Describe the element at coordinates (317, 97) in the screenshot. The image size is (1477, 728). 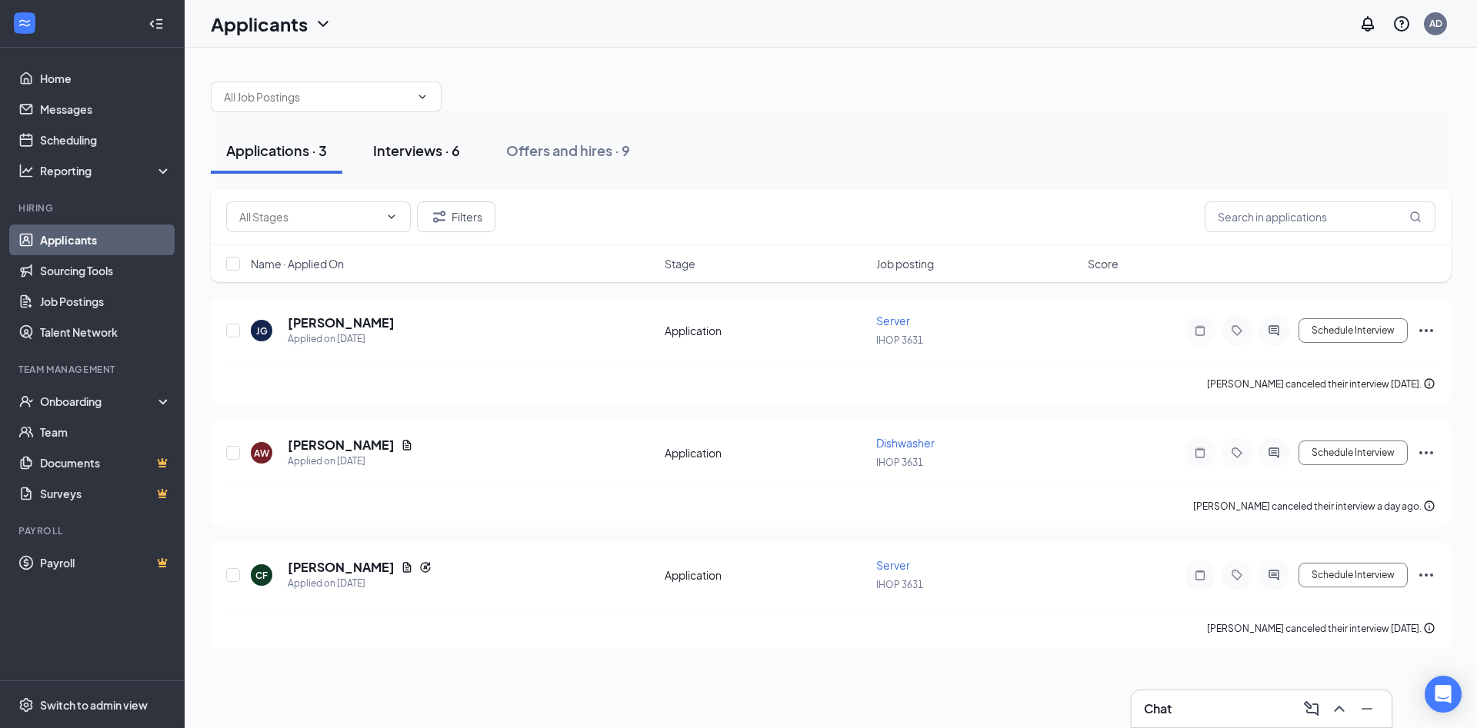
I see `input: All Job Postings` at that location.